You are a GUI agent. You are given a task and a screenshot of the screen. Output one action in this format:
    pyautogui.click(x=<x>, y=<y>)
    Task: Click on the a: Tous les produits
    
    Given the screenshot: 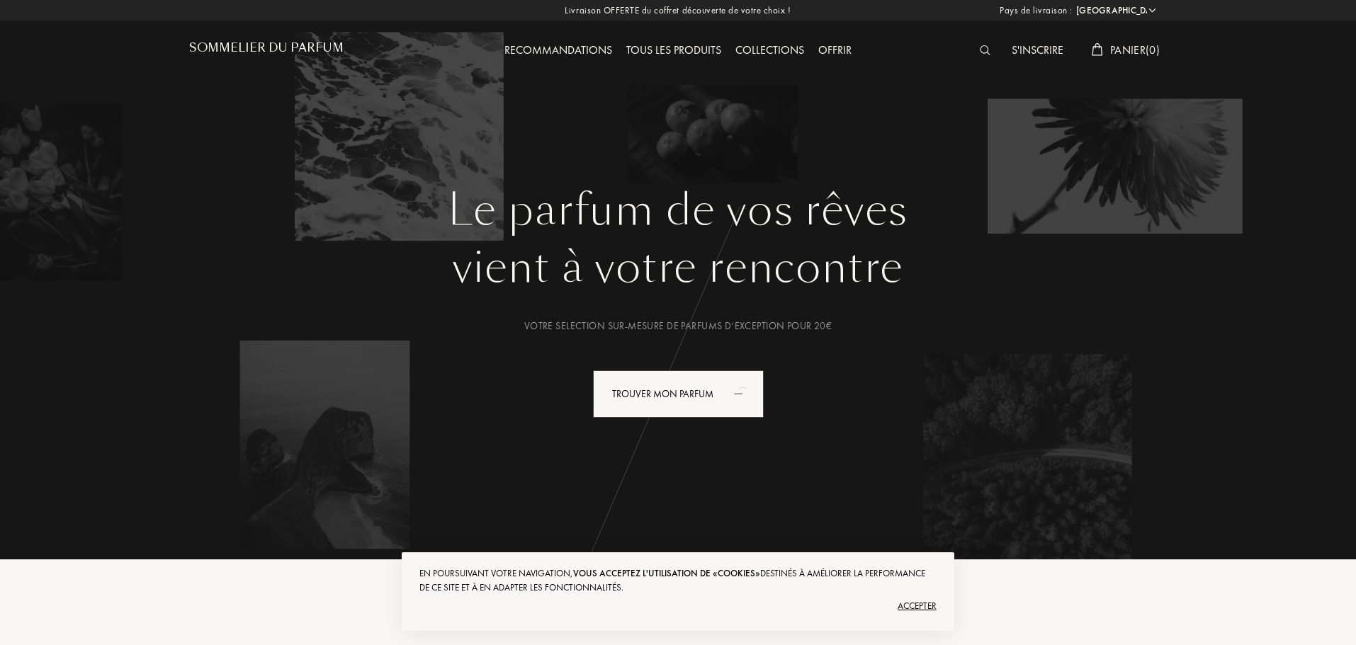 What is the action you would take?
    pyautogui.click(x=674, y=50)
    